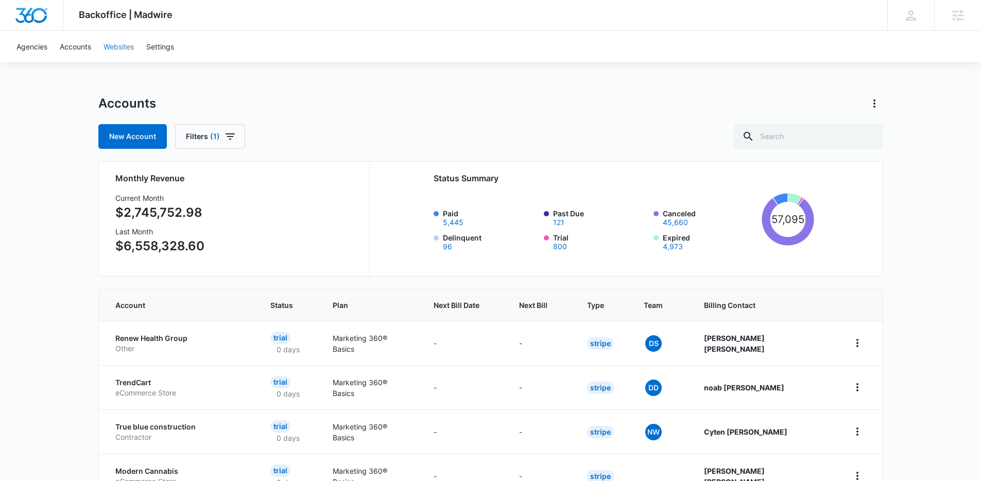 This screenshot has height=481, width=981. Describe the element at coordinates (672, 247) in the screenshot. I see `button: Expired` at that location.